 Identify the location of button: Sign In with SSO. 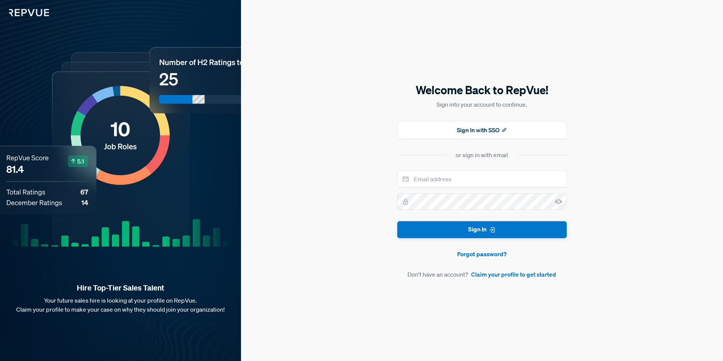
(482, 130).